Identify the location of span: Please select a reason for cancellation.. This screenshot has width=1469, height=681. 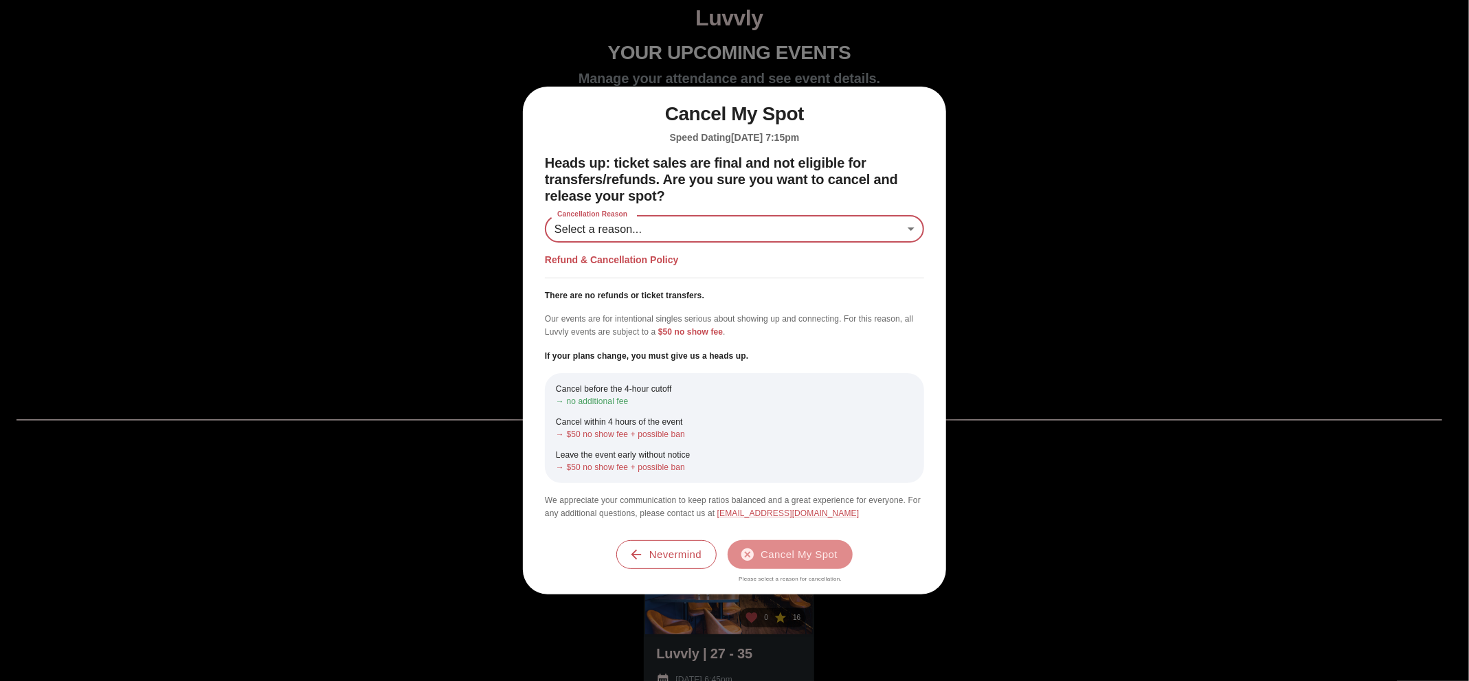
(790, 579).